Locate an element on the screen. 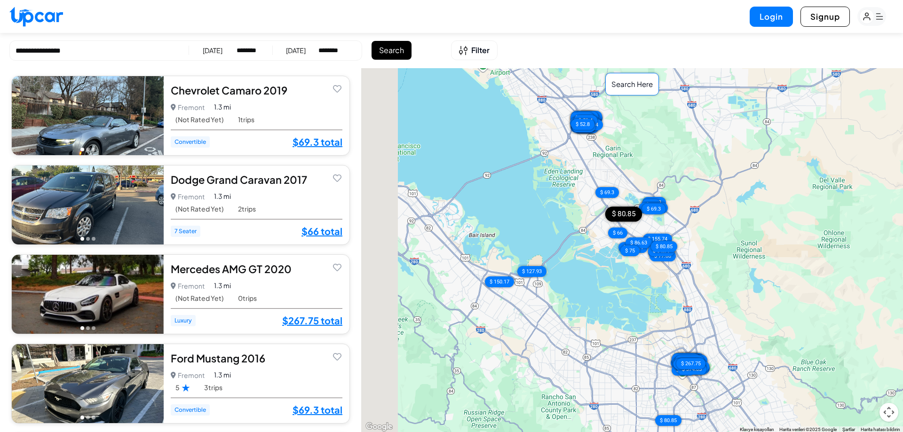 This screenshot has width=903, height=432. div: Chevrolet Camaro 2019 is located at coordinates (256, 90).